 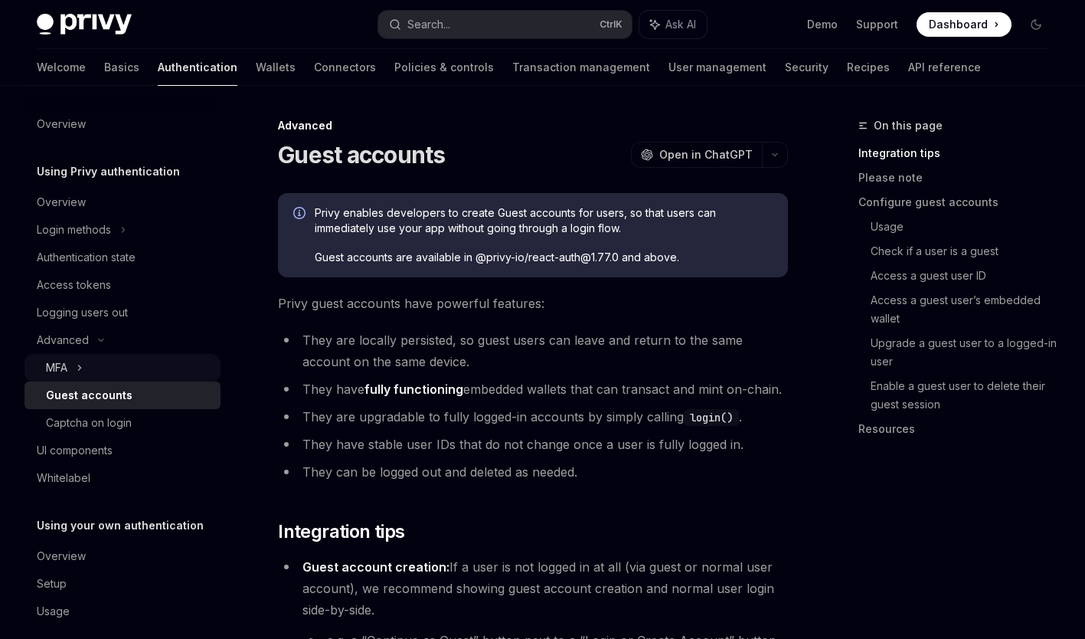 I want to click on a: Integration tips, so click(x=960, y=153).